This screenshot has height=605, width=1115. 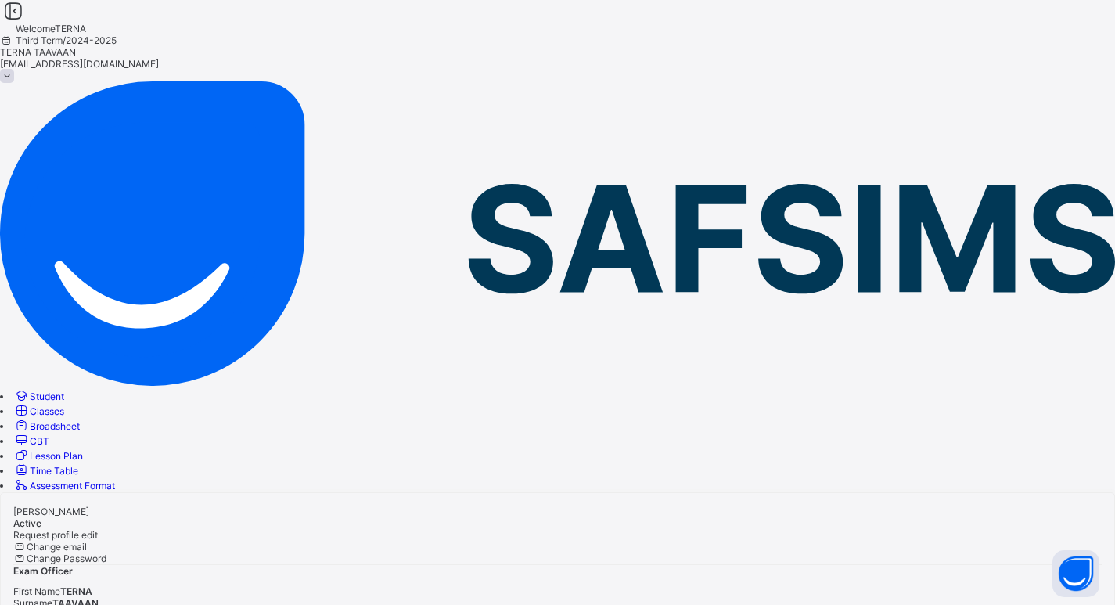 I want to click on span: Change Password, so click(x=67, y=558).